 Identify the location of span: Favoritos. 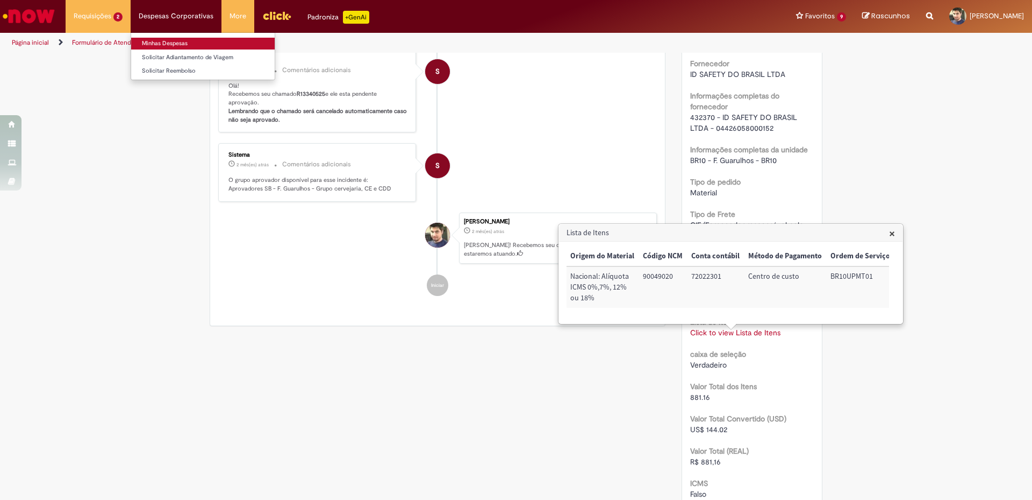
(820, 16).